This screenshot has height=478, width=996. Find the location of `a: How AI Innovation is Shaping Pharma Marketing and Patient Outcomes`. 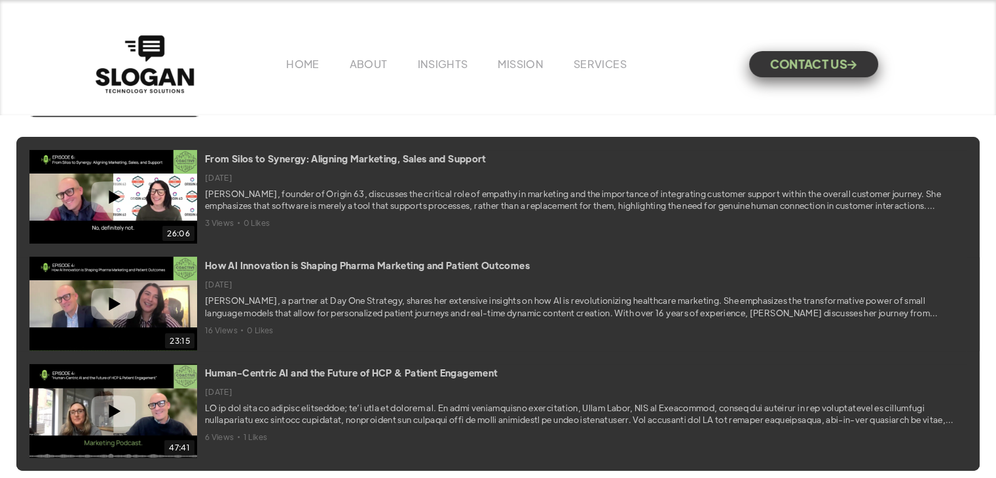

a: How AI Innovation is Shaping Pharma Marketing and Patient Outcomes is located at coordinates (367, 265).